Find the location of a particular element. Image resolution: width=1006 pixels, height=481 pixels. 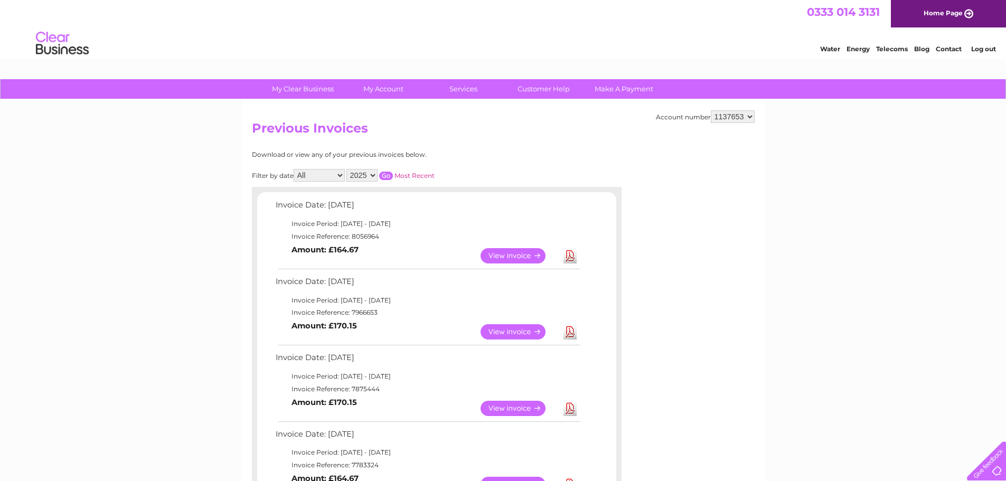

a: Blog is located at coordinates (922, 49).